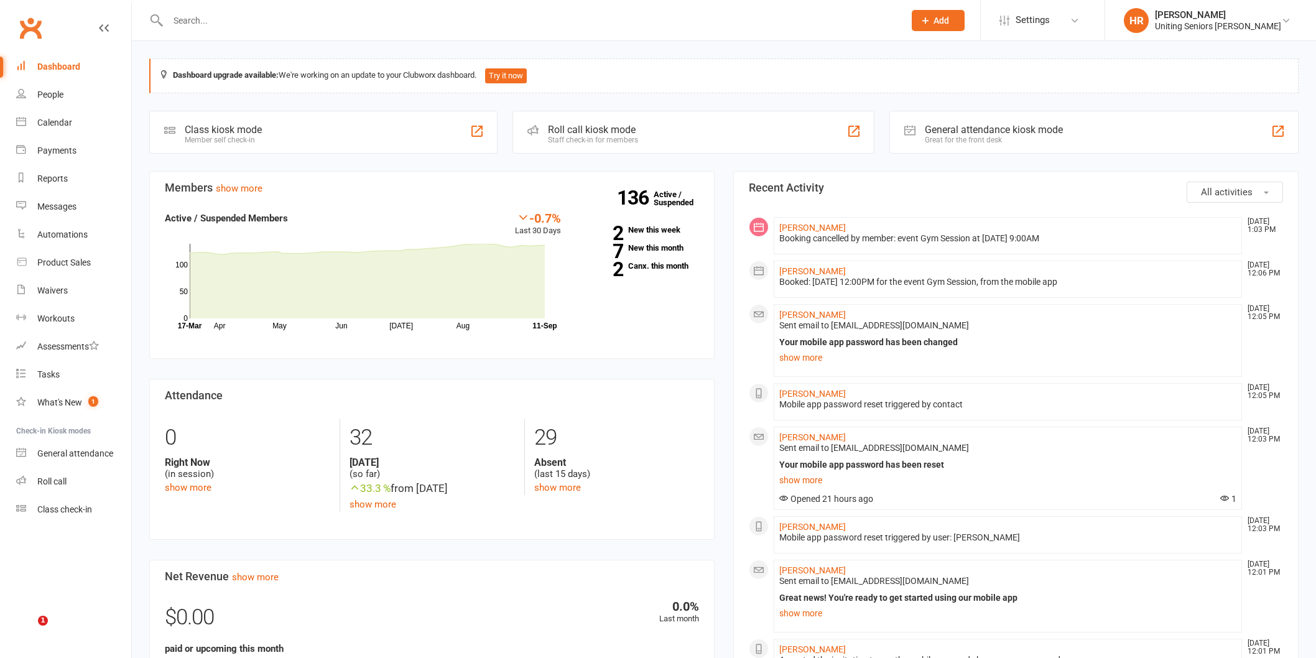  What do you see at coordinates (30, 28) in the screenshot?
I see `a: Clubworx` at bounding box center [30, 28].